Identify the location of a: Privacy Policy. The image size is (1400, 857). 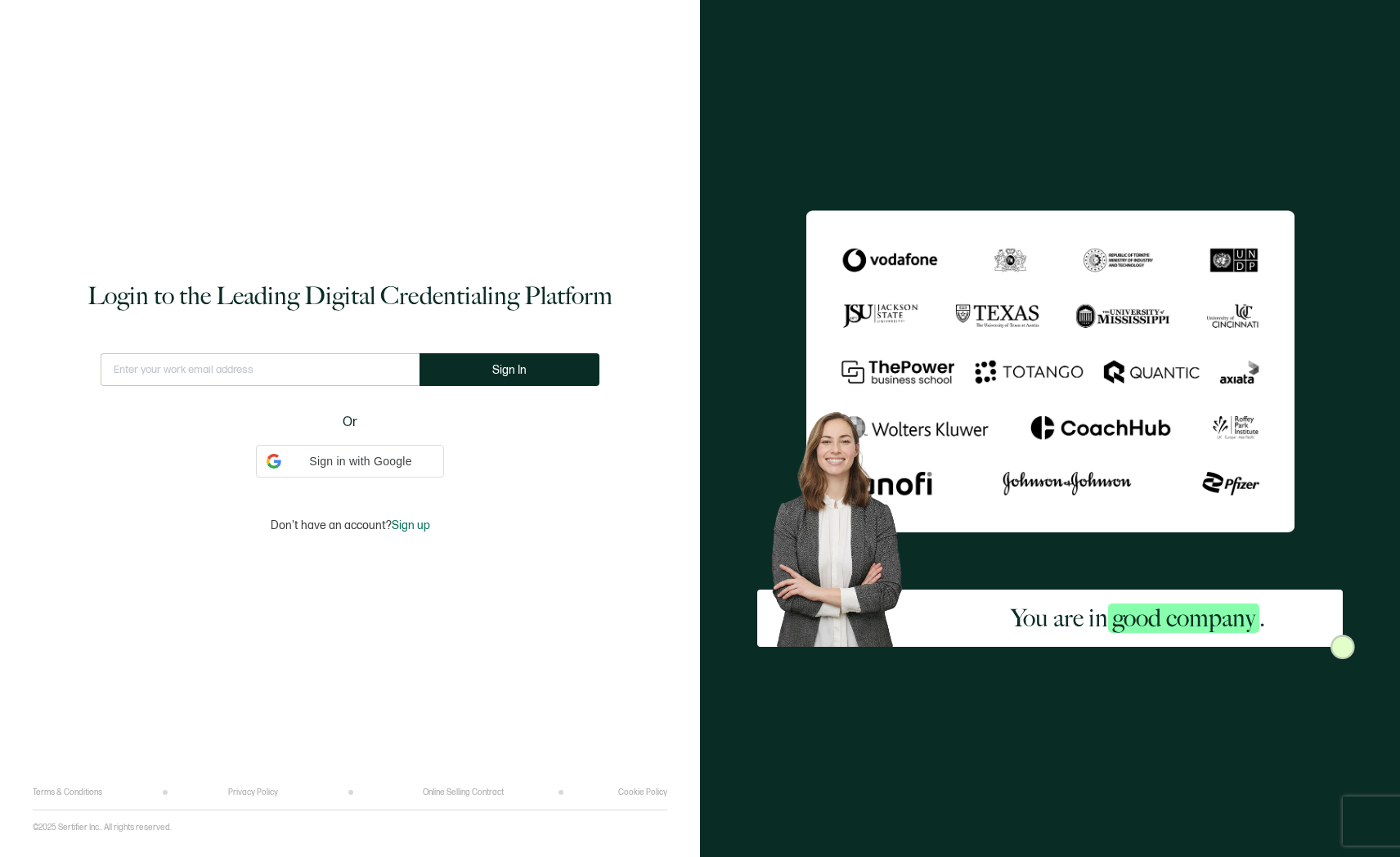
(253, 793).